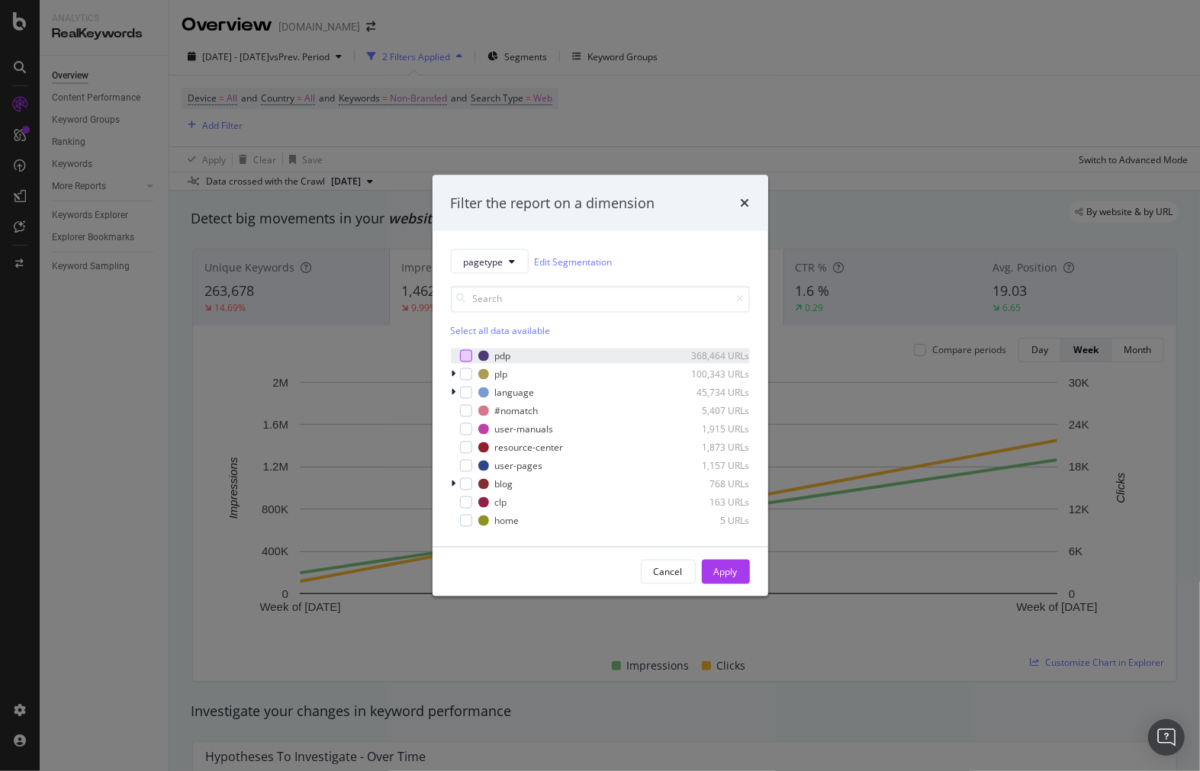 Image resolution: width=1200 pixels, height=771 pixels. I want to click on button: Cancel, so click(668, 572).